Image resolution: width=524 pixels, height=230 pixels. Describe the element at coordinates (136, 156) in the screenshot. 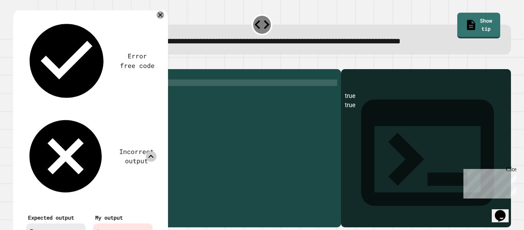

I see `div: Incorrect output` at that location.